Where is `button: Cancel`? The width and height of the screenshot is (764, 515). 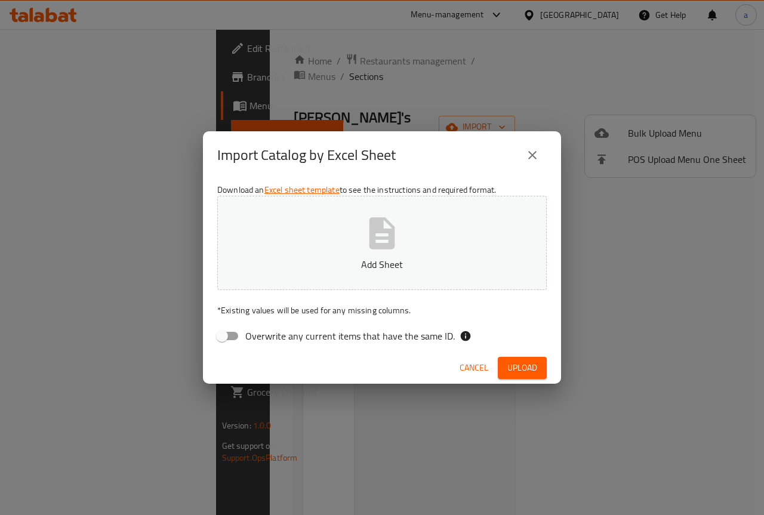
button: Cancel is located at coordinates (474, 368).